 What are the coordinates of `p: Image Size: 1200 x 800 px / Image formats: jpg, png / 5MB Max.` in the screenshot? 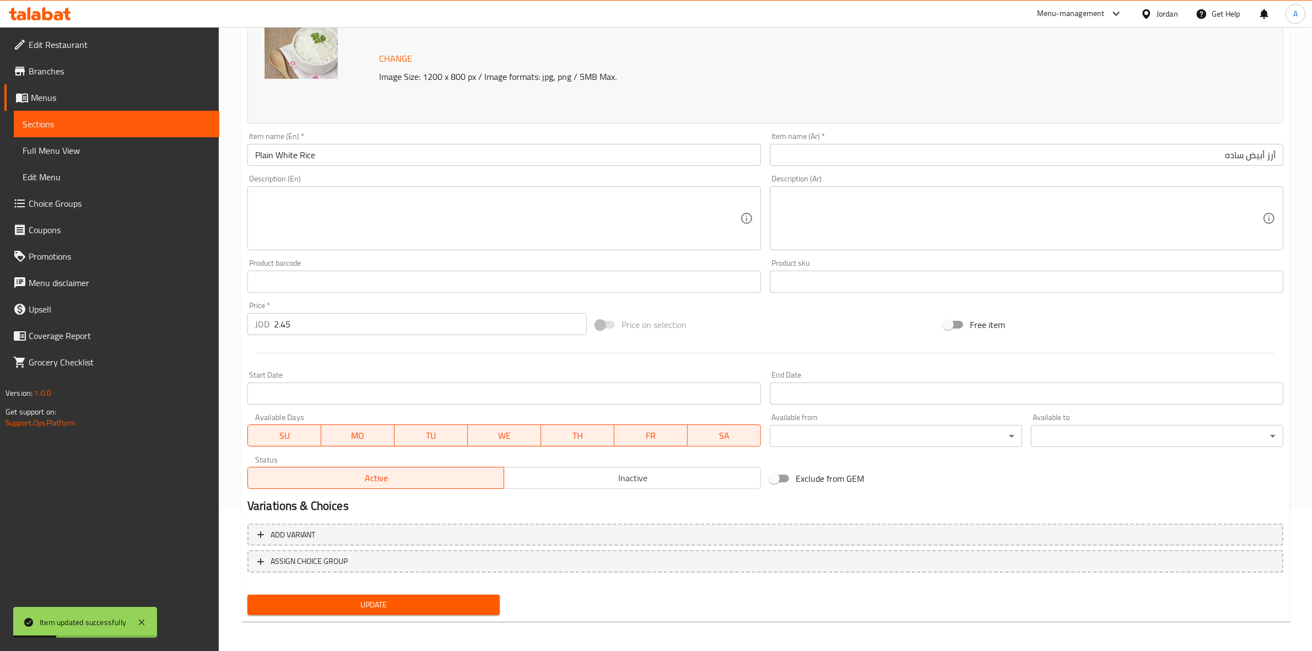 It's located at (751, 77).